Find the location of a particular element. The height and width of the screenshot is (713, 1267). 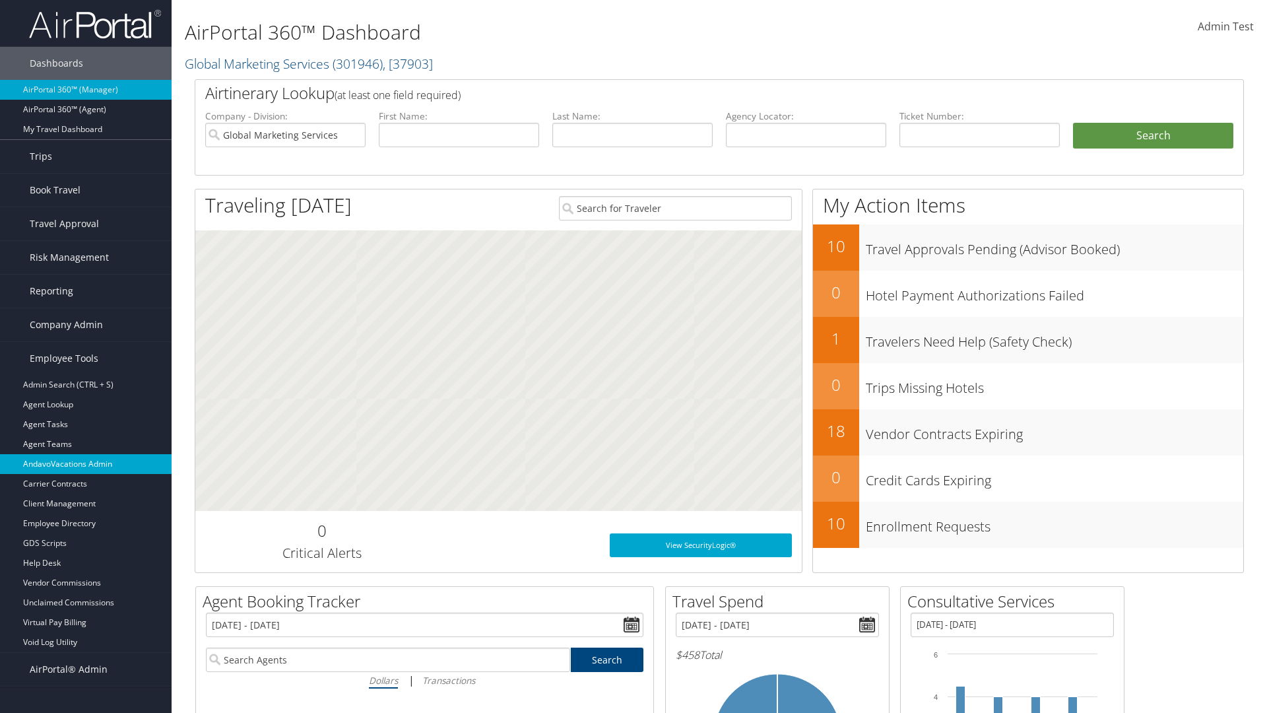

a: 0Trips Missing Hotels is located at coordinates (1028, 386).